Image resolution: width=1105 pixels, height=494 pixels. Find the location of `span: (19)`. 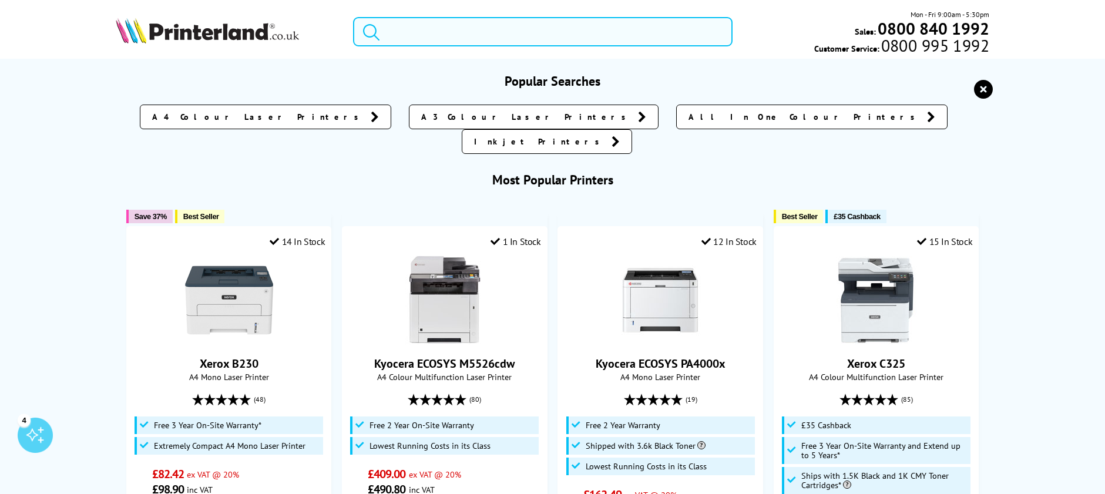

span: (19) is located at coordinates (691, 399).